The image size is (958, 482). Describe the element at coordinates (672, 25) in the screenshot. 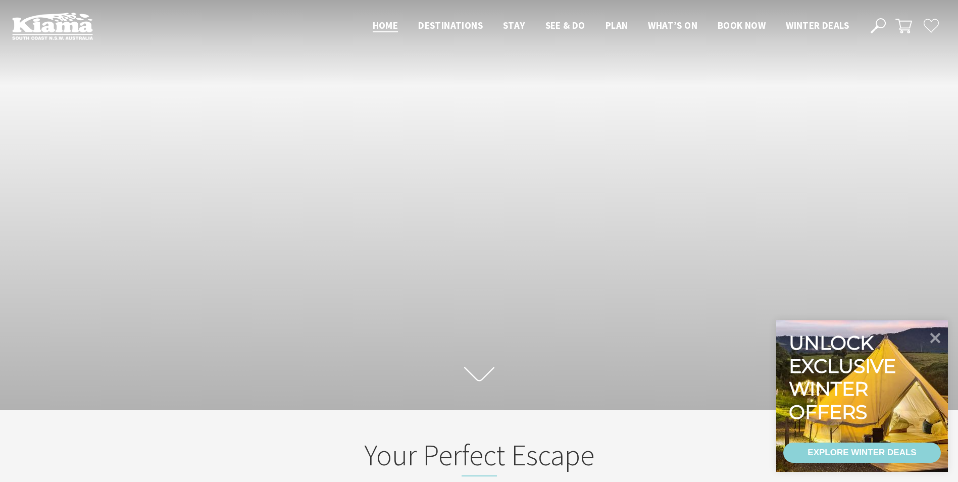

I see `span: What’s On` at that location.